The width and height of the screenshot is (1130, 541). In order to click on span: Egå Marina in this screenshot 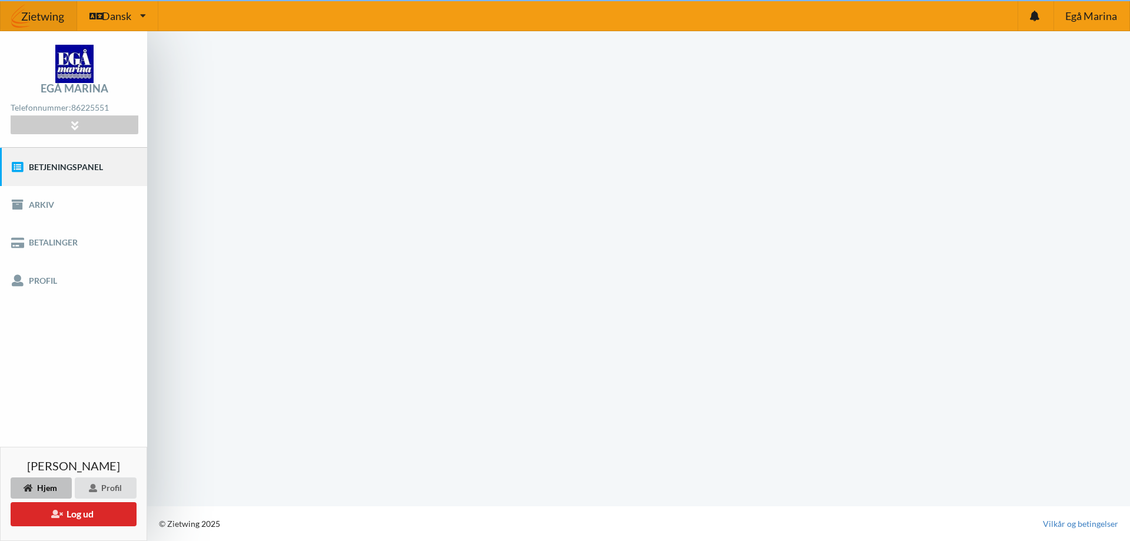, I will do `click(1091, 16)`.